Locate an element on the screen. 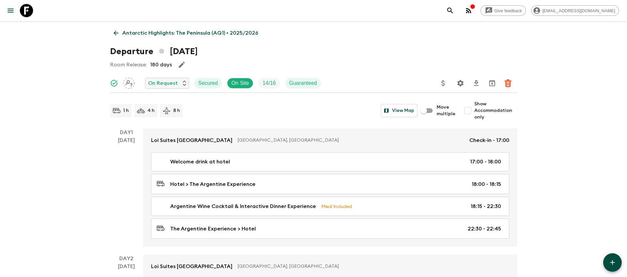 The height and width of the screenshot is (277, 627). p: 4 h is located at coordinates (151, 111).